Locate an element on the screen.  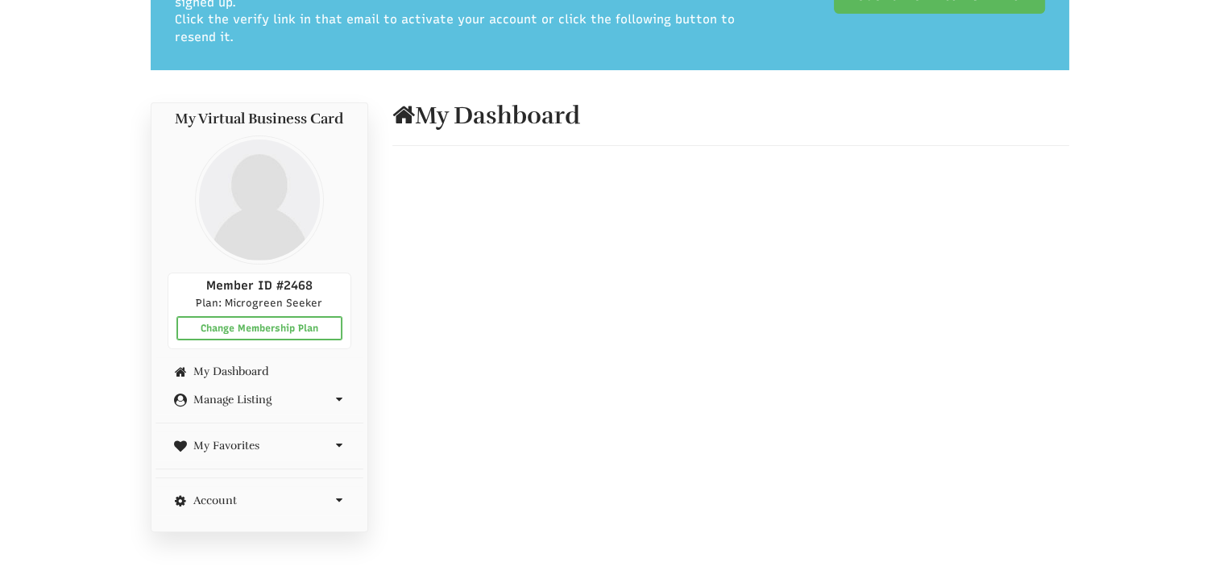
span: Member ID #2468 is located at coordinates (260, 285).